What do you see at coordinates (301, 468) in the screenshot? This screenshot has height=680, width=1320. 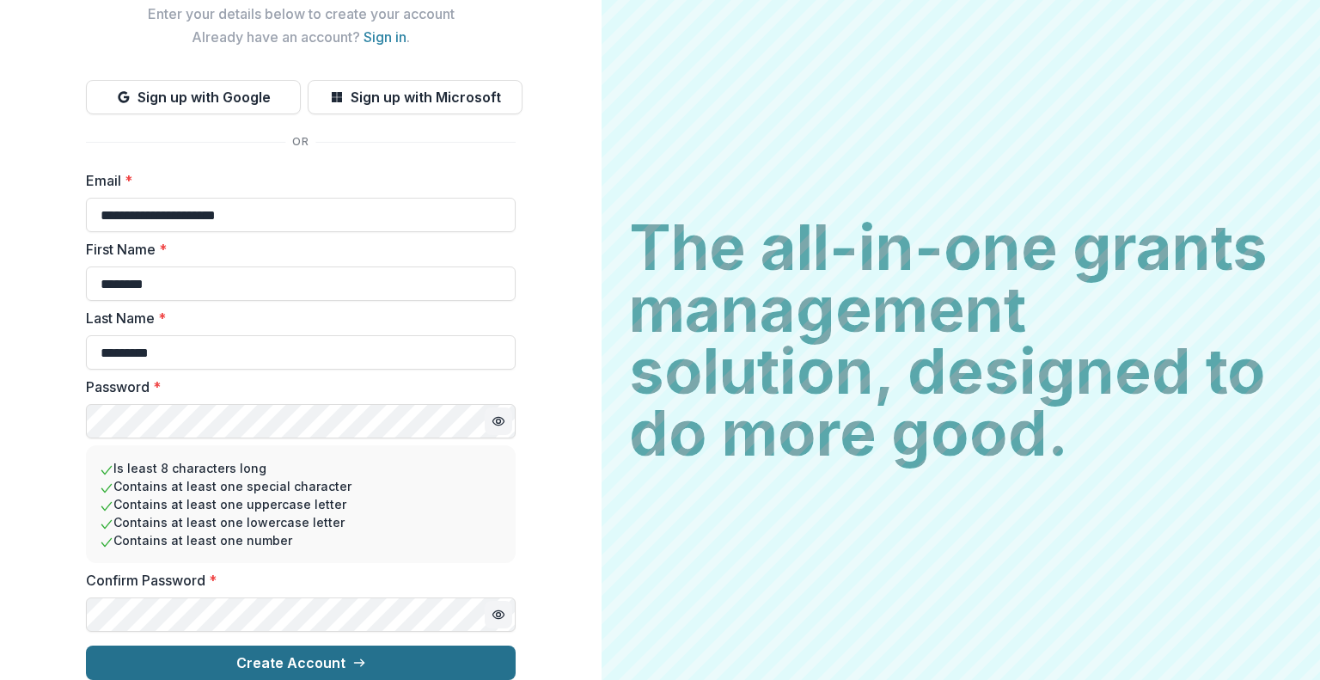 I see `li: Is least 8 characters long` at bounding box center [301, 468].